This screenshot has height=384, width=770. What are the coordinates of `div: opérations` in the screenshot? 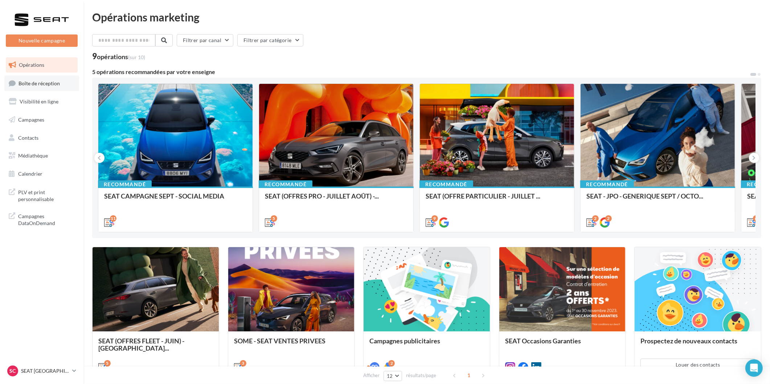 It's located at (121, 57).